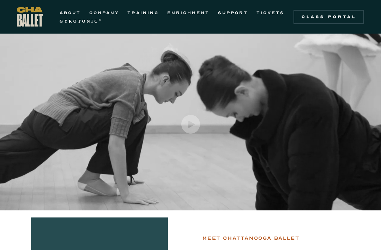 The image size is (381, 250). What do you see at coordinates (251, 238) in the screenshot?
I see `div: Meet chattanooga ballet` at bounding box center [251, 238].